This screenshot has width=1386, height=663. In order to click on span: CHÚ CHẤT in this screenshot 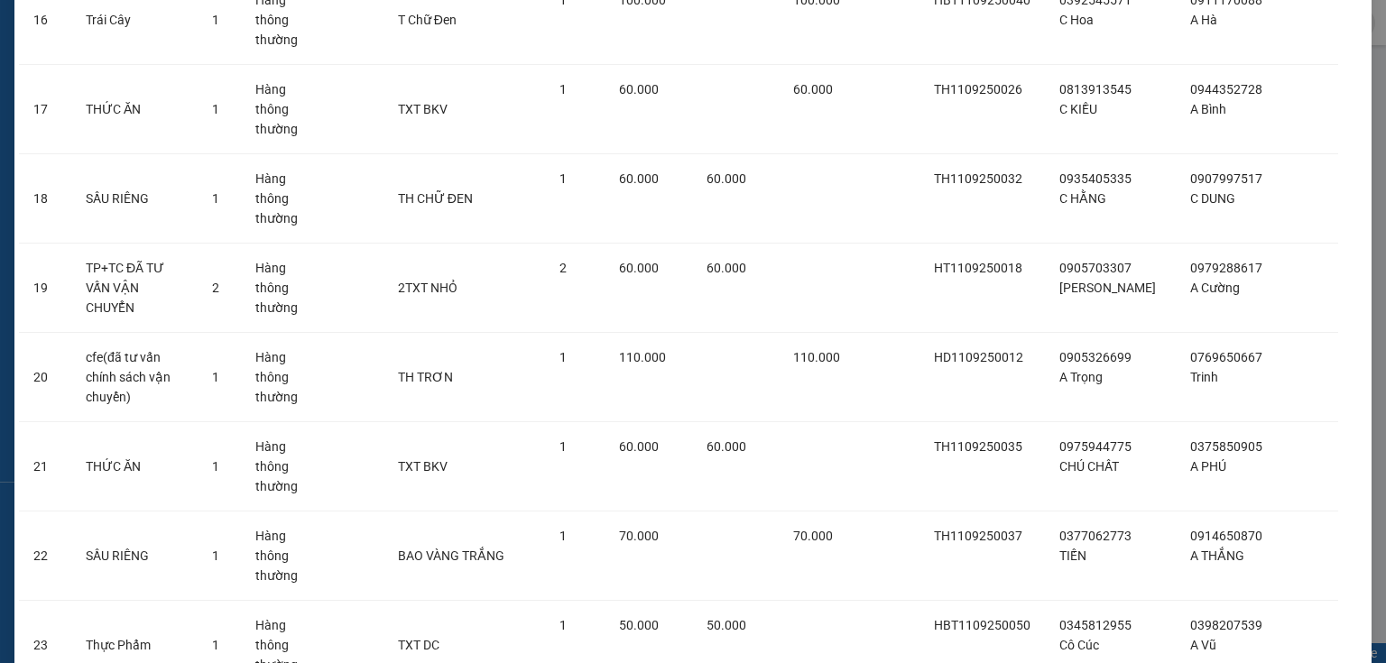, I will do `click(1089, 467)`.